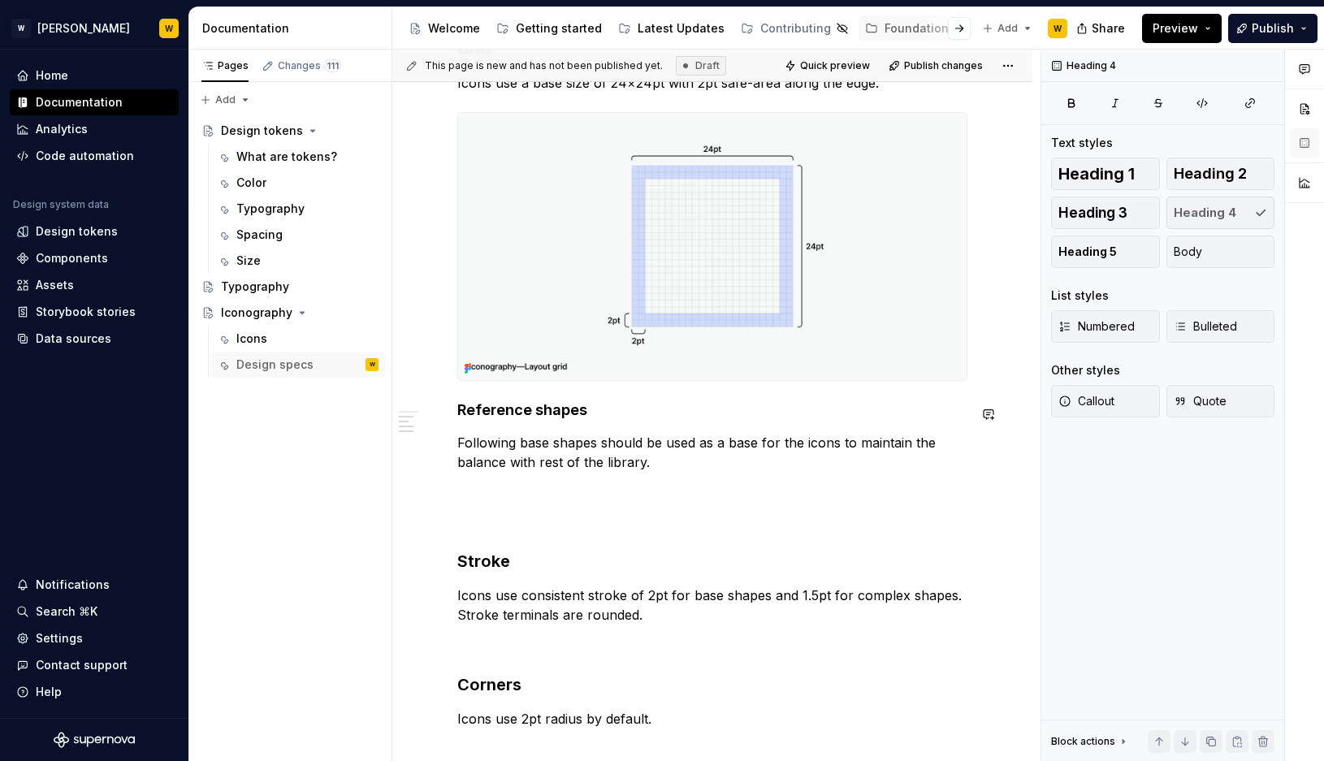 The height and width of the screenshot is (761, 1324). What do you see at coordinates (712, 719) in the screenshot?
I see `p: Icons use 2pt radius by default.` at bounding box center [712, 719].